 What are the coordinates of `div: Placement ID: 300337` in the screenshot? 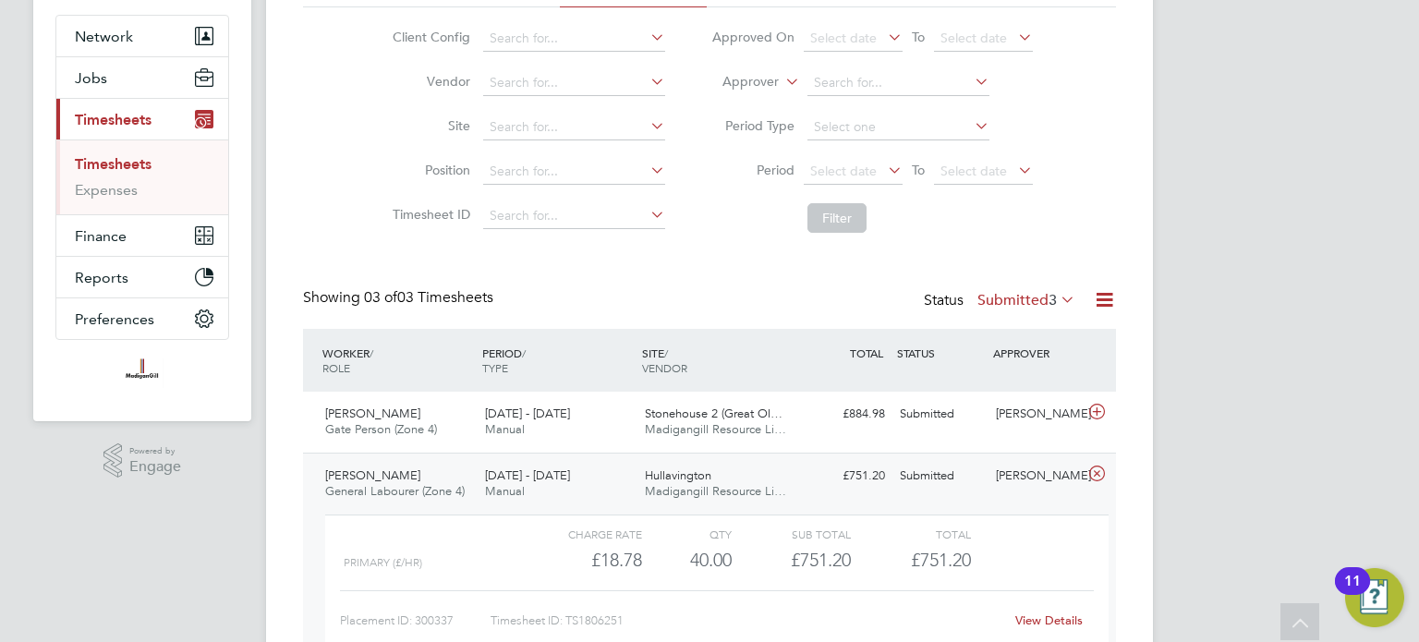 It's located at (415, 621).